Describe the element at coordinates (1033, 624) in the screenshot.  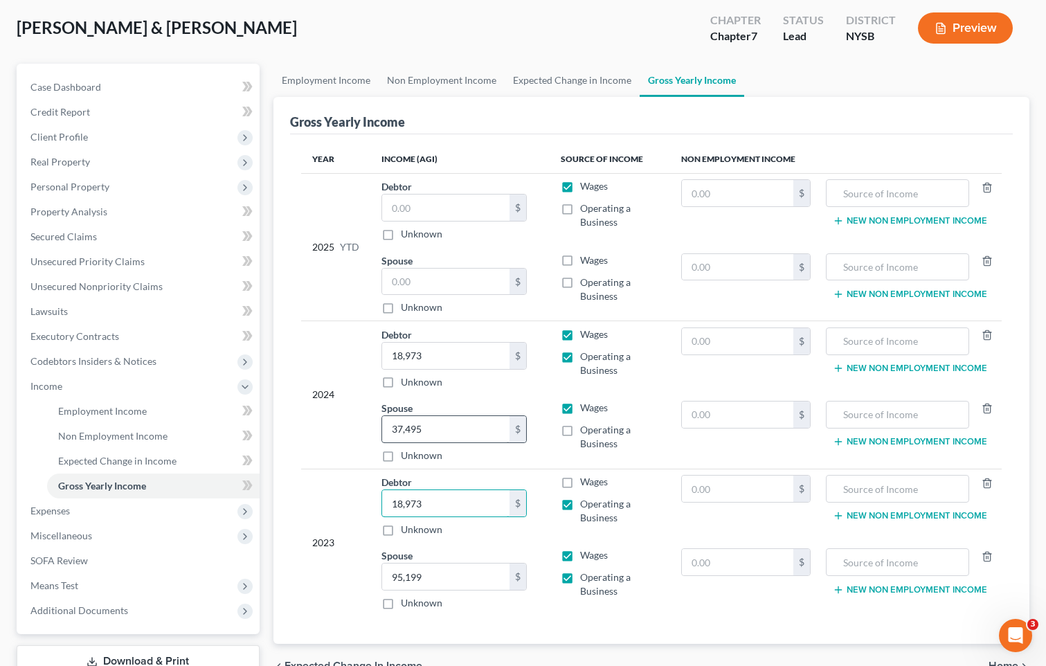
I see `span: 3` at that location.